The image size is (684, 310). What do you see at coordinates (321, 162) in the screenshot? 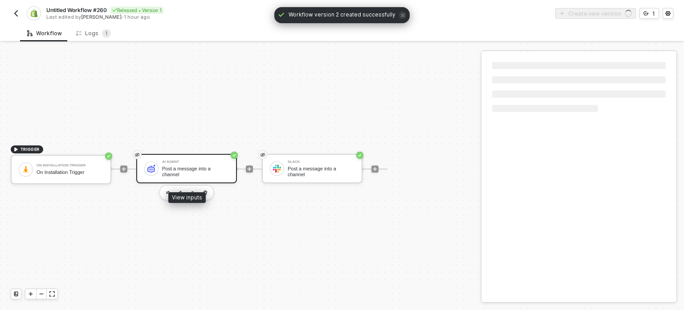
I see `div: Slack` at bounding box center [321, 162].